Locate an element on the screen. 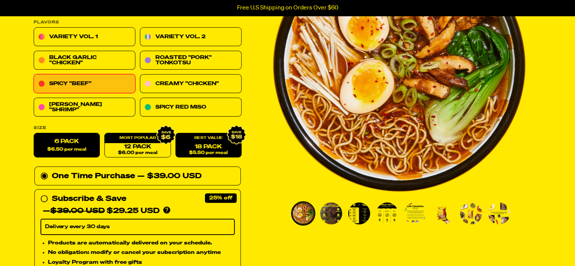 The width and height of the screenshot is (575, 266). a: Roasted "Pork" Tonkotsu is located at coordinates (190, 60).